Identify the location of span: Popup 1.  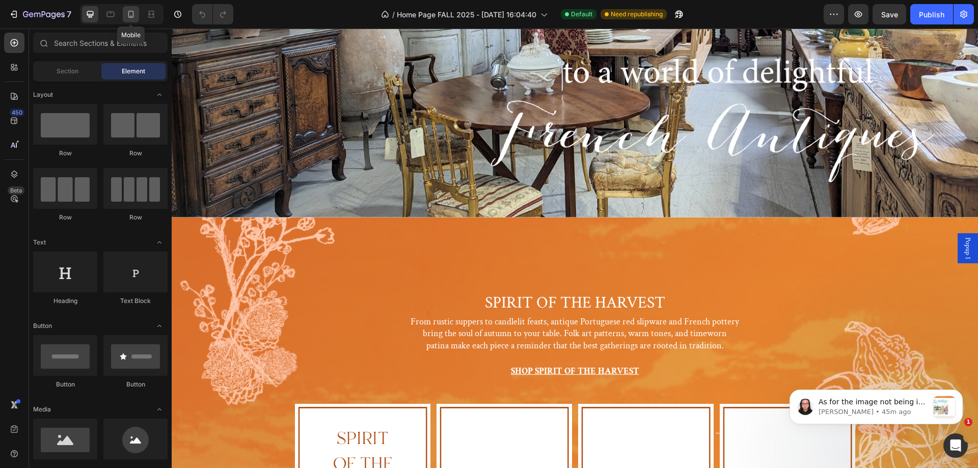
(796, 220).